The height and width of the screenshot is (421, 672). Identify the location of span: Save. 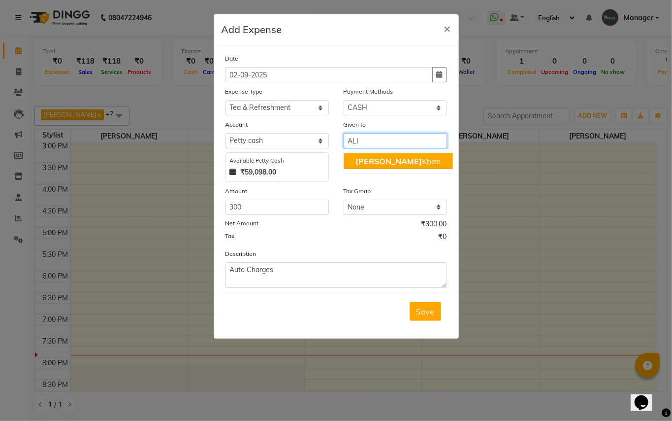
(426, 311).